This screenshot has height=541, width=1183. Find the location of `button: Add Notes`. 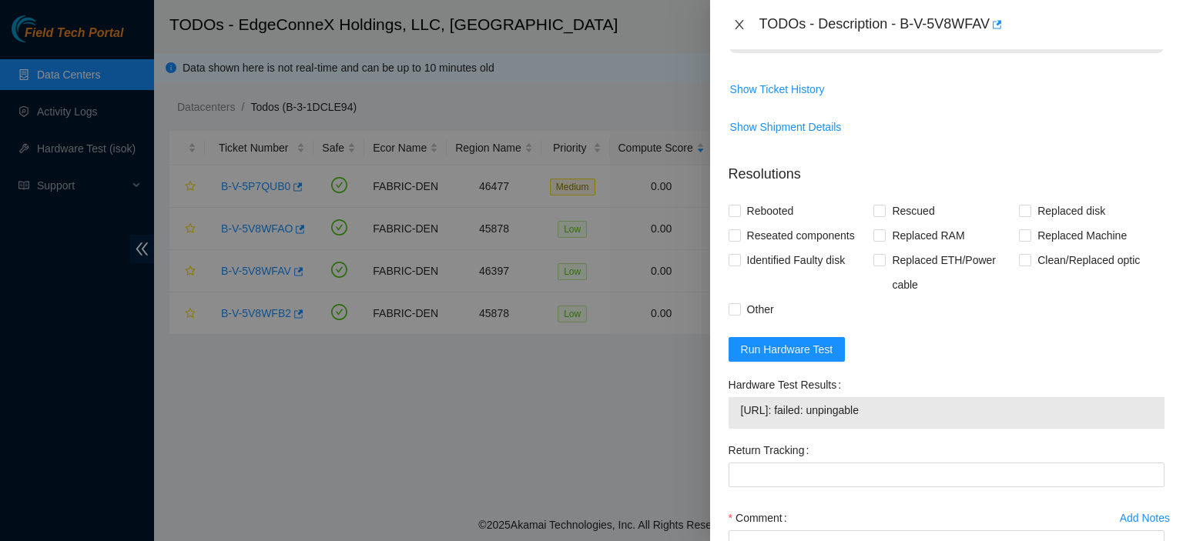

button: Add Notes is located at coordinates (1144, 518).